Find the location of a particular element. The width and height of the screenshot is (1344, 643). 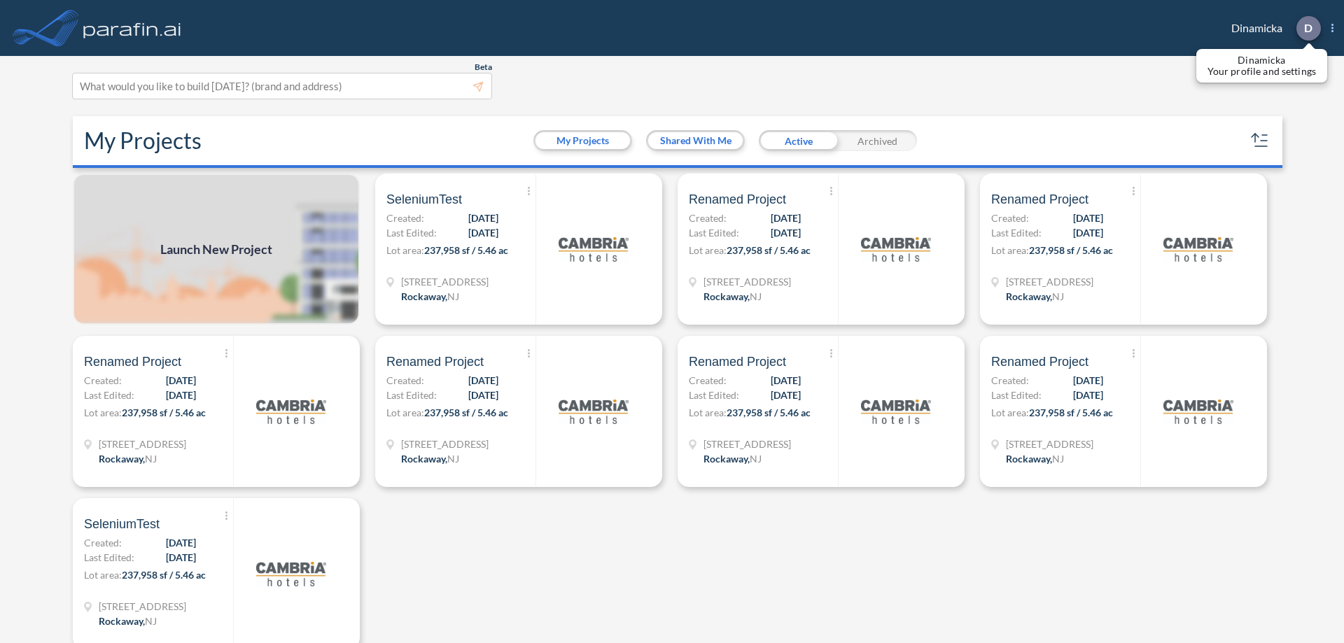

img: add is located at coordinates (216, 249).